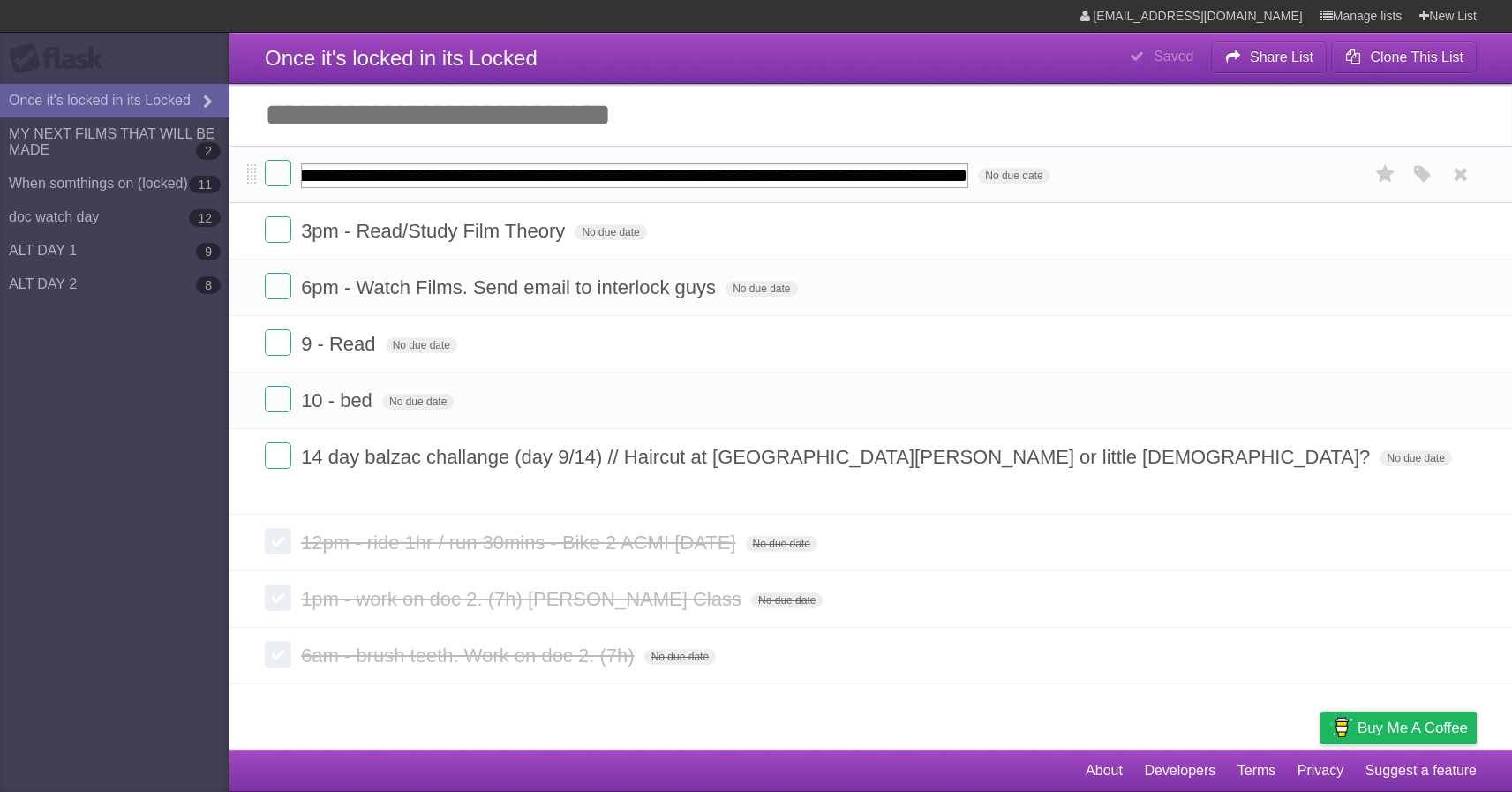  I want to click on a: Privacy, so click(1320, 770).